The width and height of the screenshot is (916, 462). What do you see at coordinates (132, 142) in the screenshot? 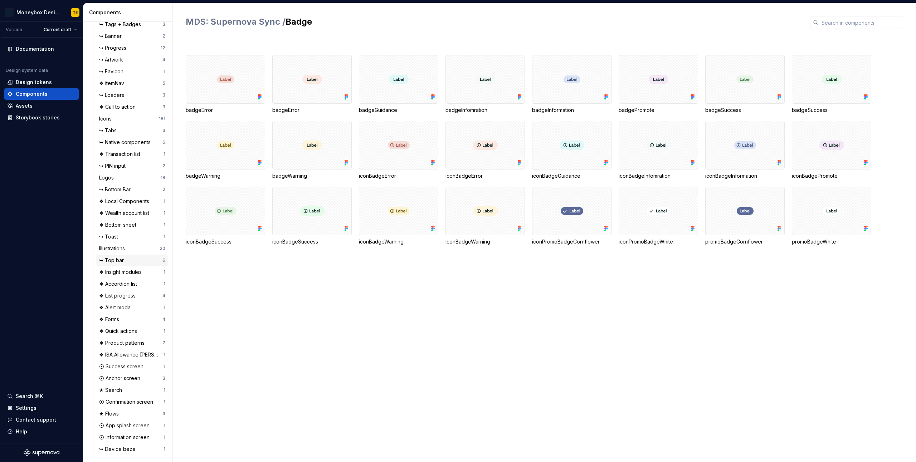
I see `a: ↪ Native components6` at bounding box center [132, 142].